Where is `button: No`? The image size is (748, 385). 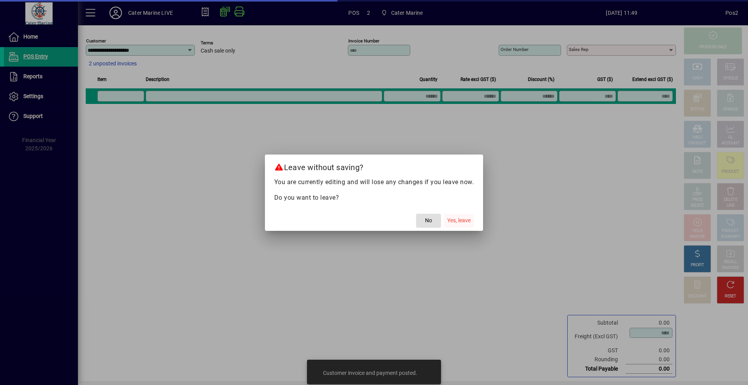
button: No is located at coordinates (428, 221).